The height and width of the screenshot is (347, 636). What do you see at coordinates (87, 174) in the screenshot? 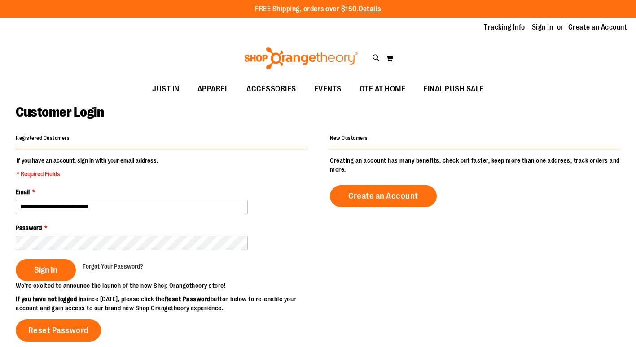
I see `span: * Required Fields` at bounding box center [87, 174].